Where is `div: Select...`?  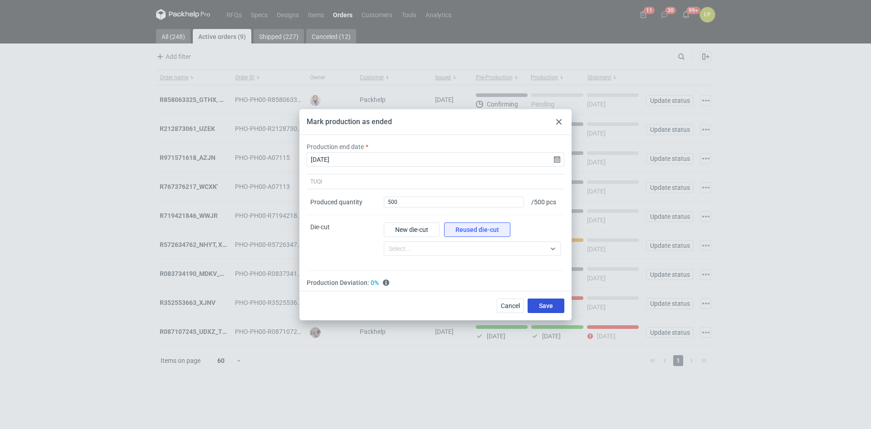
div: Select... is located at coordinates (400, 249).